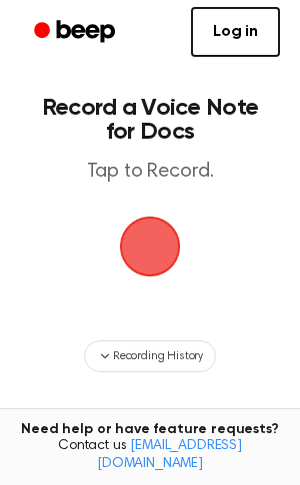  What do you see at coordinates (158, 357) in the screenshot?
I see `span: Recording History` at bounding box center [158, 357].